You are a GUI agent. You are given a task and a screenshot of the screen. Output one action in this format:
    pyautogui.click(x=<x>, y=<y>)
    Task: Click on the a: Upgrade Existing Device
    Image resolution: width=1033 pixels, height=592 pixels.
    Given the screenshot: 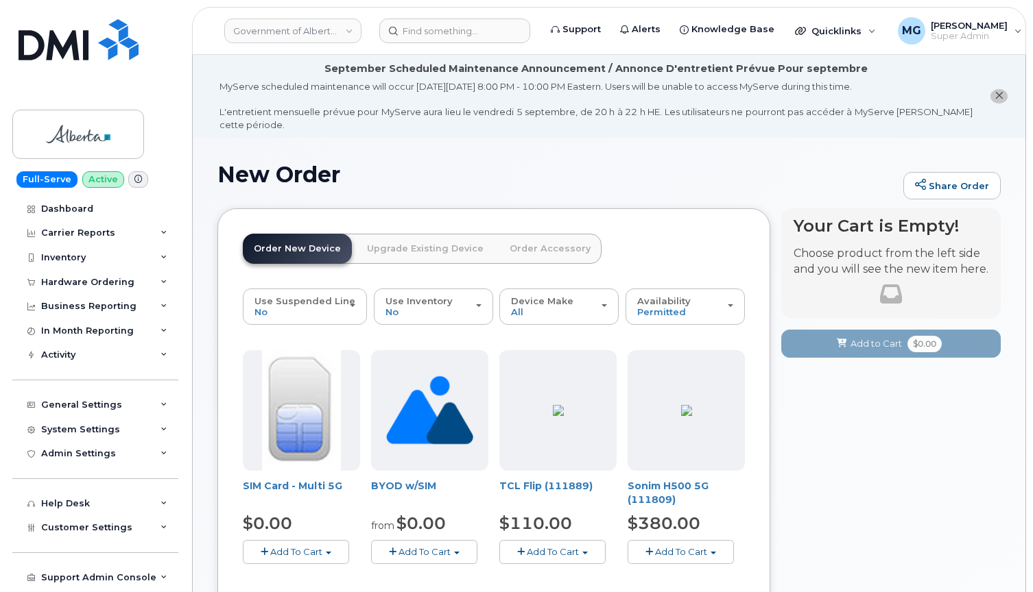 What is the action you would take?
    pyautogui.click(x=425, y=249)
    